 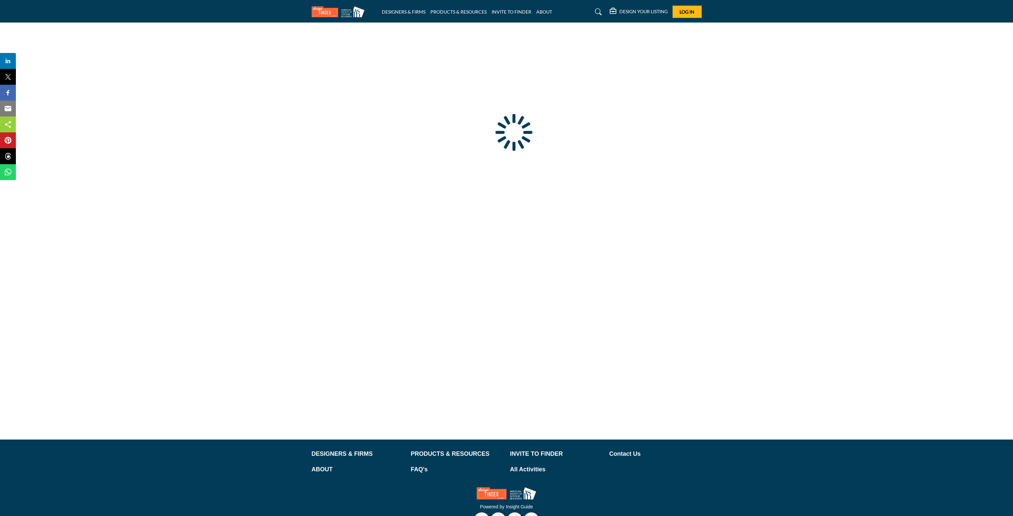 What do you see at coordinates (358, 469) in the screenshot?
I see `p: ABOUT` at bounding box center [358, 469].